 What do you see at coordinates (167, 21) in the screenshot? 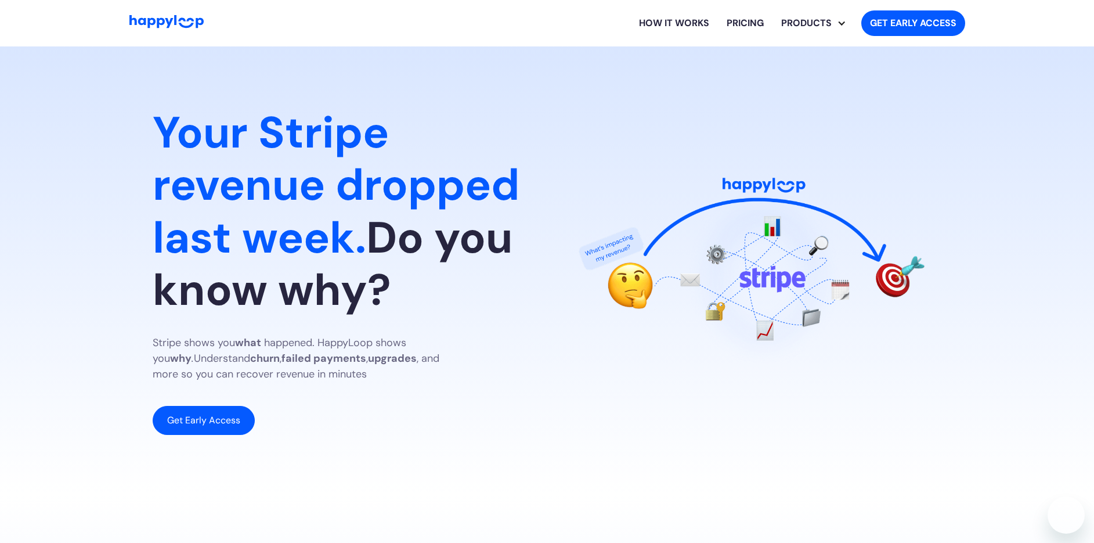
I see `img: HappyLoop Logo` at bounding box center [167, 21].